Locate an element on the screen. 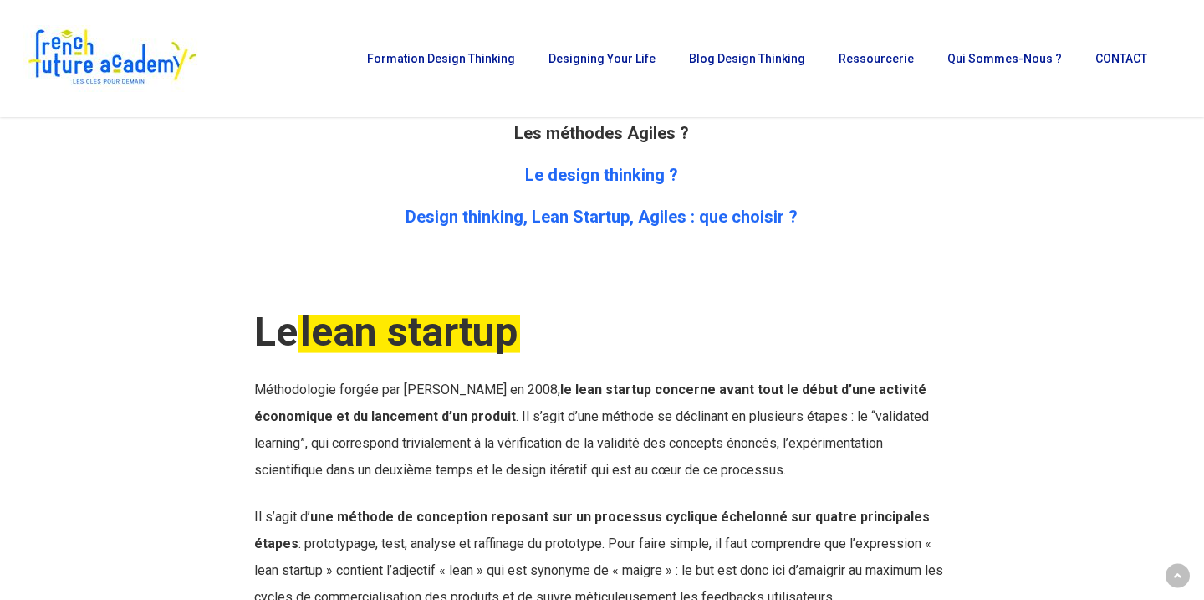 This screenshot has height=600, width=1204. strong: une méthode de conception reposant sur un processus cyclique échelonné sur quatre principales étapes is located at coordinates (592, 529).